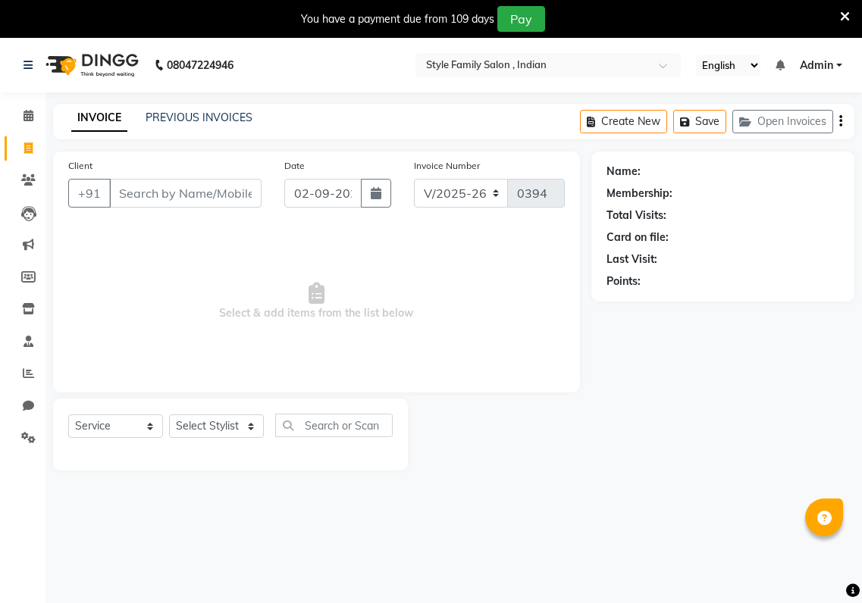  What do you see at coordinates (782, 121) in the screenshot?
I see `button: Open Invoices` at bounding box center [782, 121].